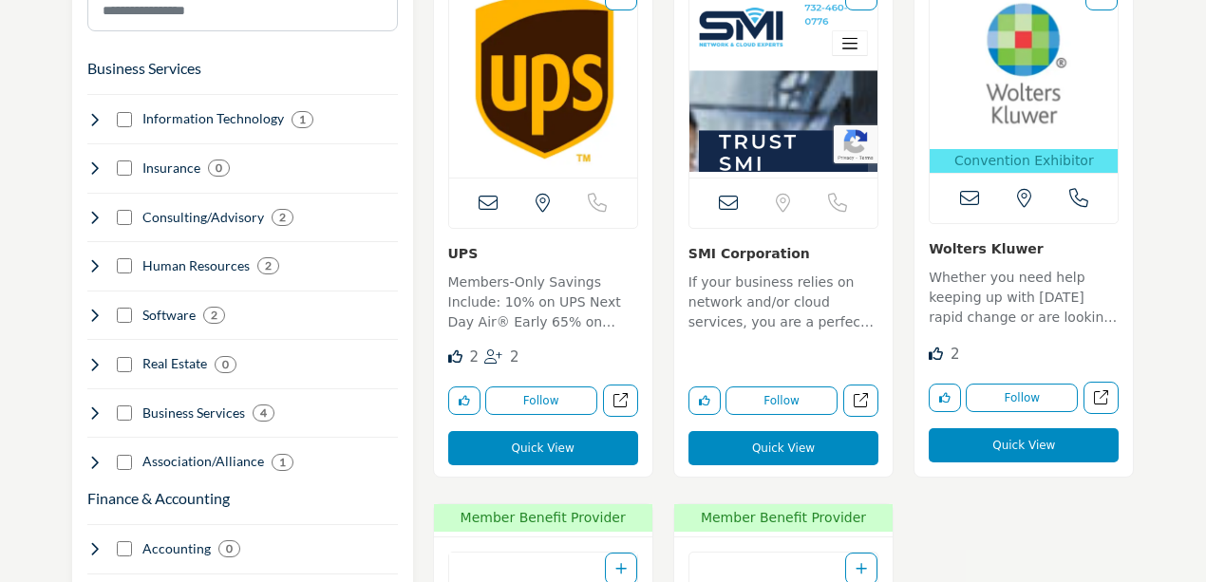 Image resolution: width=1206 pixels, height=582 pixels. I want to click on div: Followers, so click(501, 357).